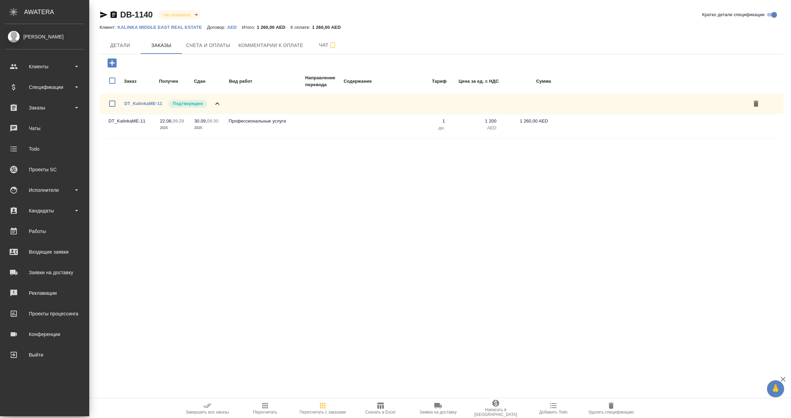 The image size is (791, 418). Describe the element at coordinates (207, 412) in the screenshot. I see `span: Завершить все заказы` at that location.